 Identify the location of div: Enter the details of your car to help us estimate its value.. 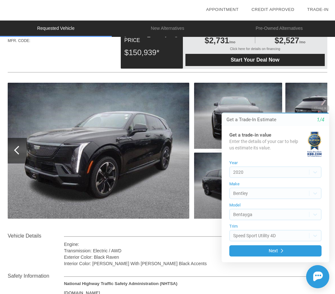
(60, 44).